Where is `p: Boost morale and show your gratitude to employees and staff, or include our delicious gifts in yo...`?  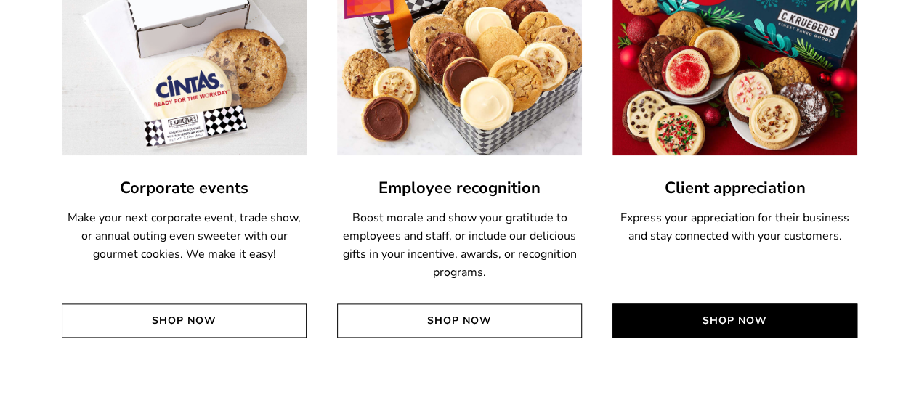 p: Boost morale and show your gratitude to employees and staff, or include our delicious gifts in yo... is located at coordinates (459, 246).